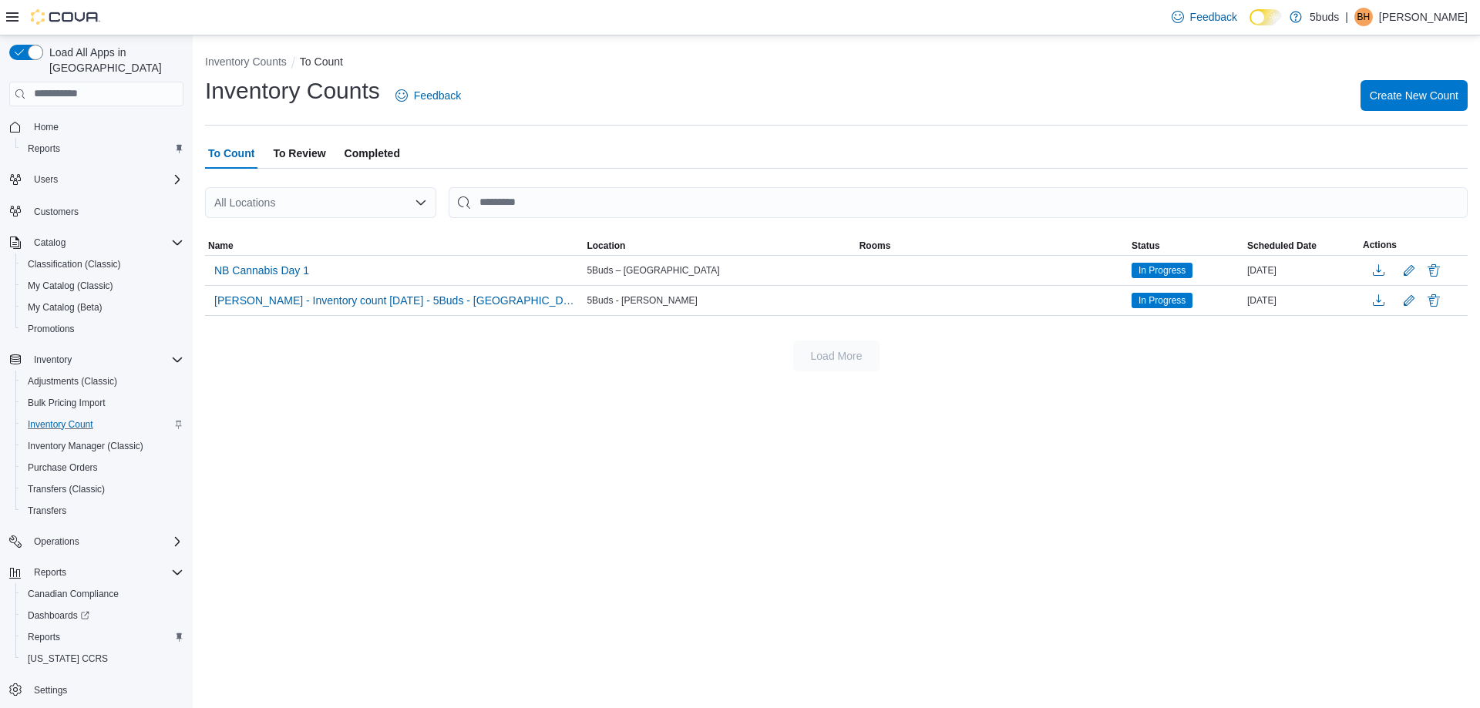 This screenshot has width=1480, height=708. I want to click on button: Promotions, so click(102, 329).